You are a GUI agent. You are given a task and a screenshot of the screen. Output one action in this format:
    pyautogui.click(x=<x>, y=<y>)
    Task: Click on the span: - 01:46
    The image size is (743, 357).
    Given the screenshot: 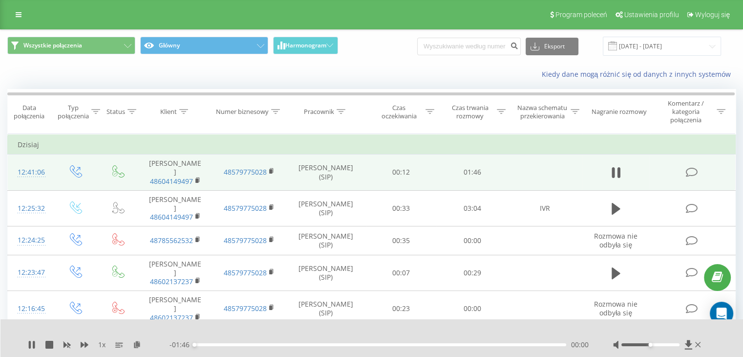 What is the action you would take?
    pyautogui.click(x=182, y=344)
    